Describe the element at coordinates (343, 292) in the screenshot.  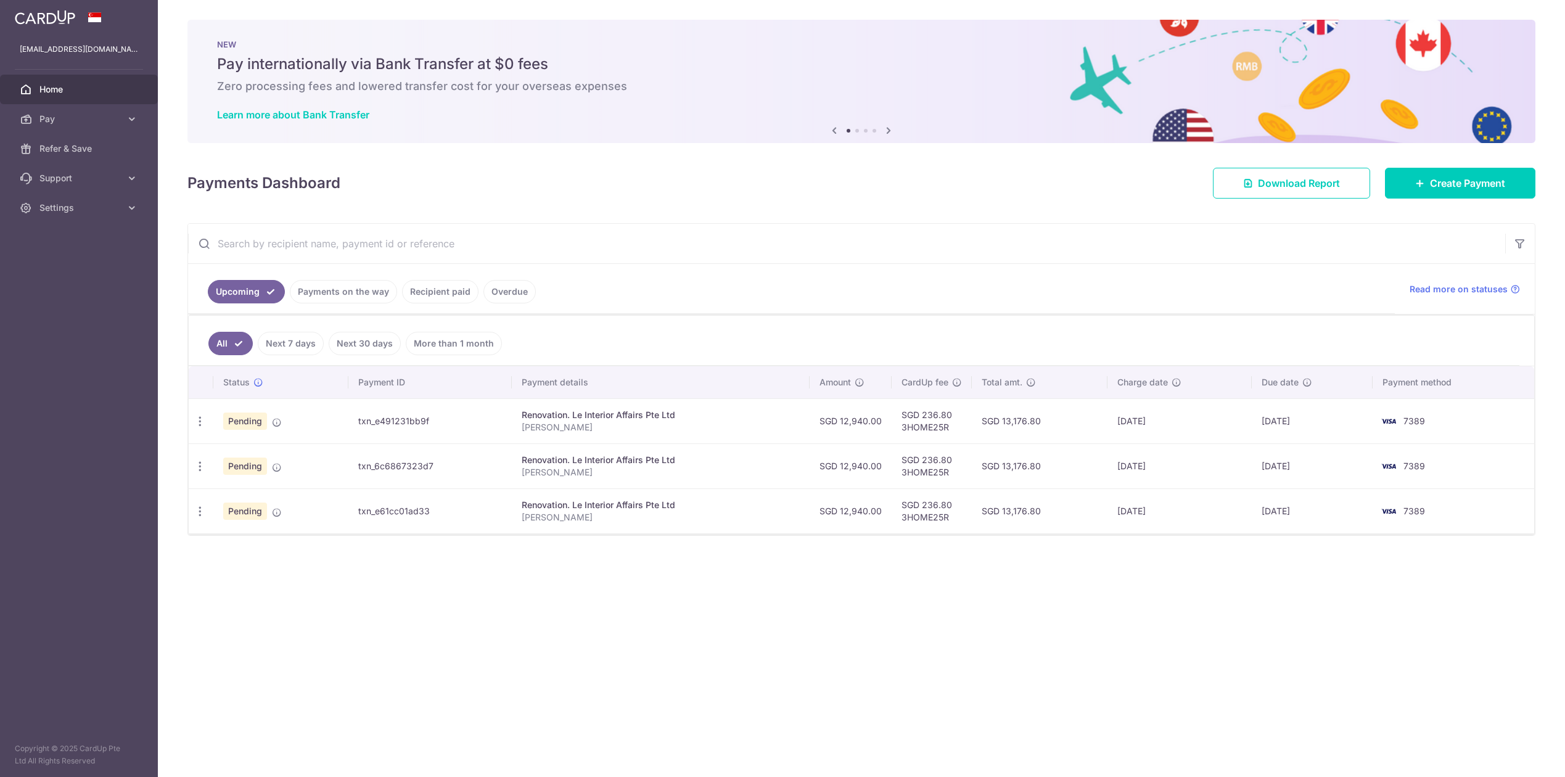
I see `a: Payments on the way` at that location.